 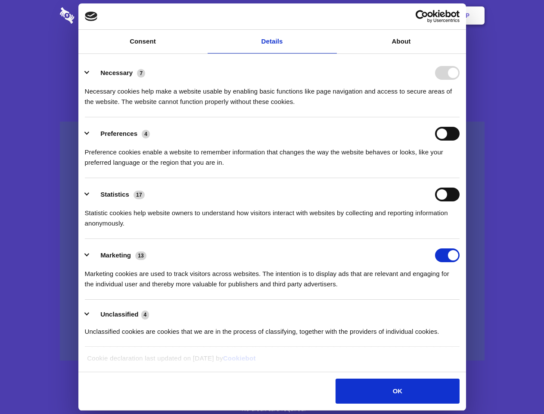 I want to click on h4: Auto-redaction of sensitive data, encrypted data sharing and self-destructing private chats. Shar..., so click(x=272, y=93).